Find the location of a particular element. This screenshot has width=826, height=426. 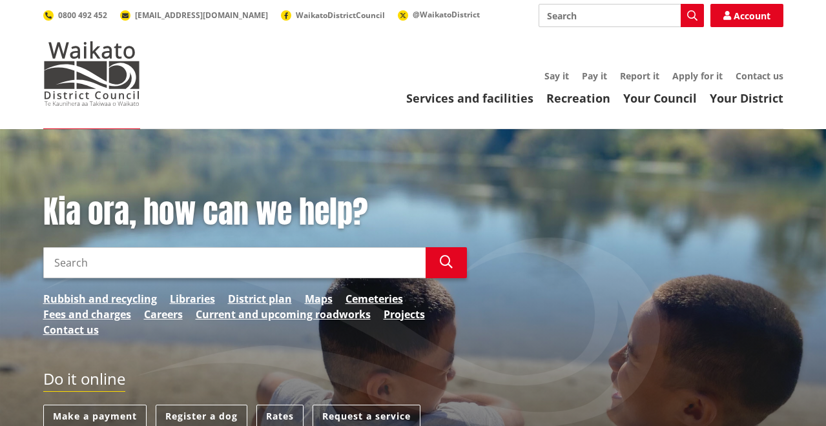

a: Cemeteries is located at coordinates (374, 299).